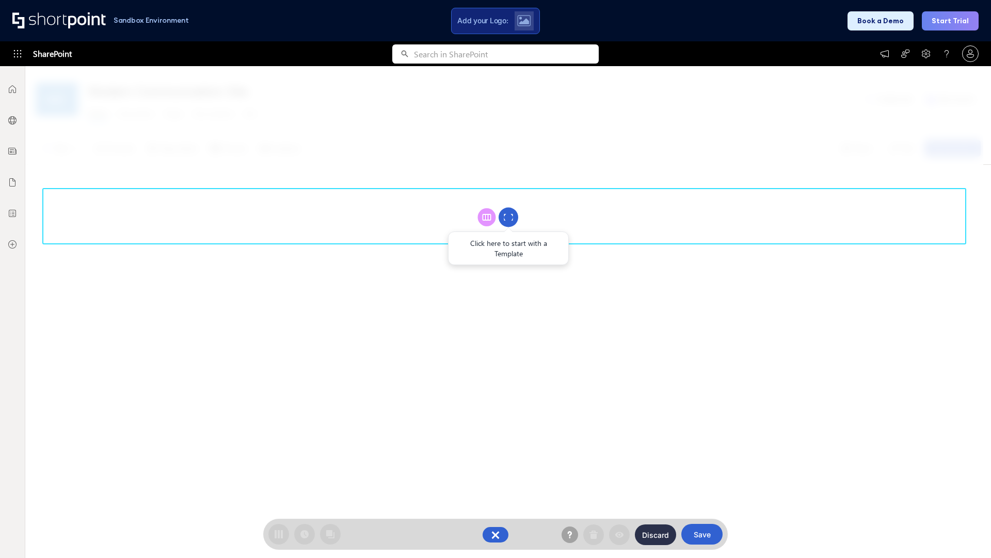 The height and width of the screenshot is (558, 991). What do you see at coordinates (950, 21) in the screenshot?
I see `button: Start Trial` at bounding box center [950, 21].